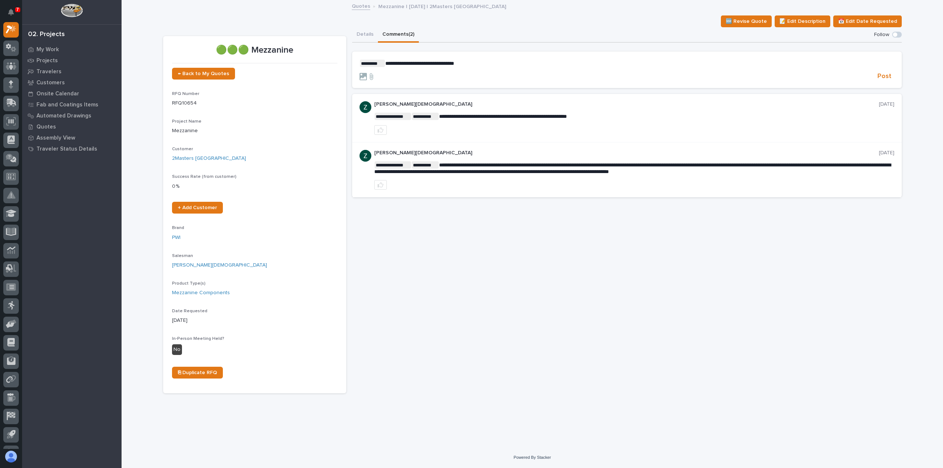 The image size is (943, 468). I want to click on a: Automated Drawings, so click(72, 116).